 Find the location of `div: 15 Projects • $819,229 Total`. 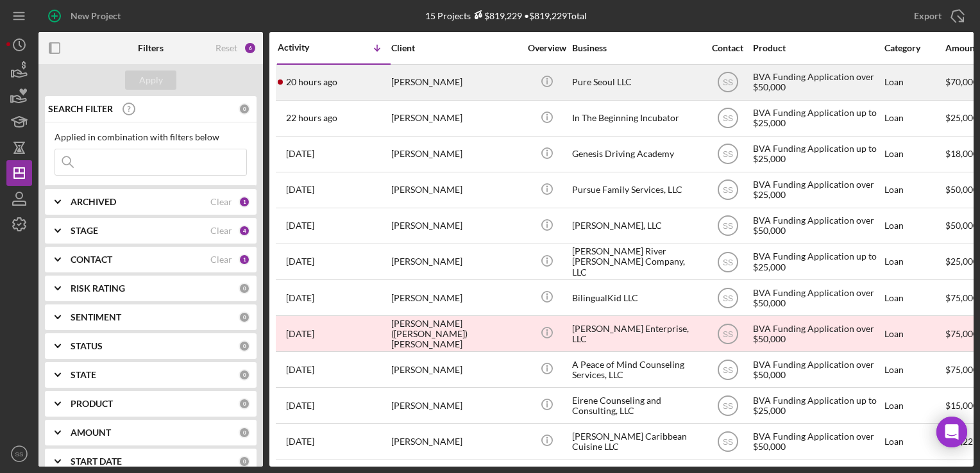

div: 15 Projects • $819,229 Total is located at coordinates (506, 15).